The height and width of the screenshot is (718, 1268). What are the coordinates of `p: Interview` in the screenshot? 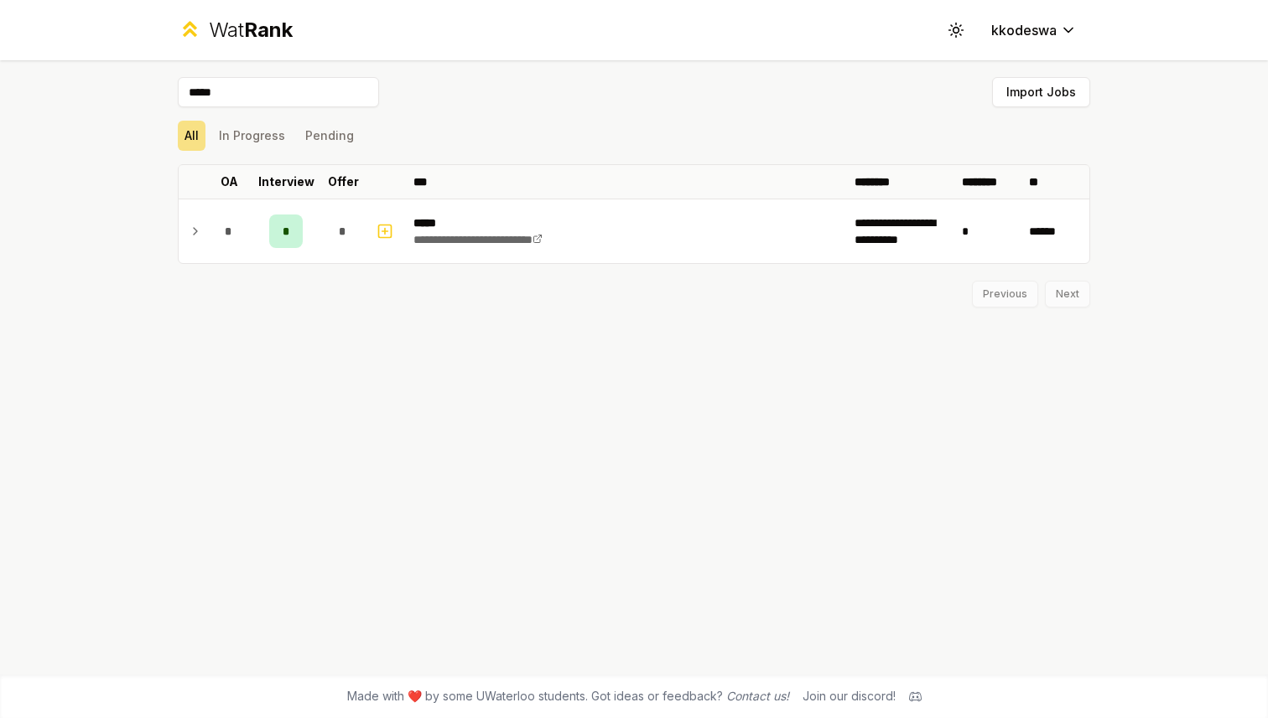 It's located at (286, 182).